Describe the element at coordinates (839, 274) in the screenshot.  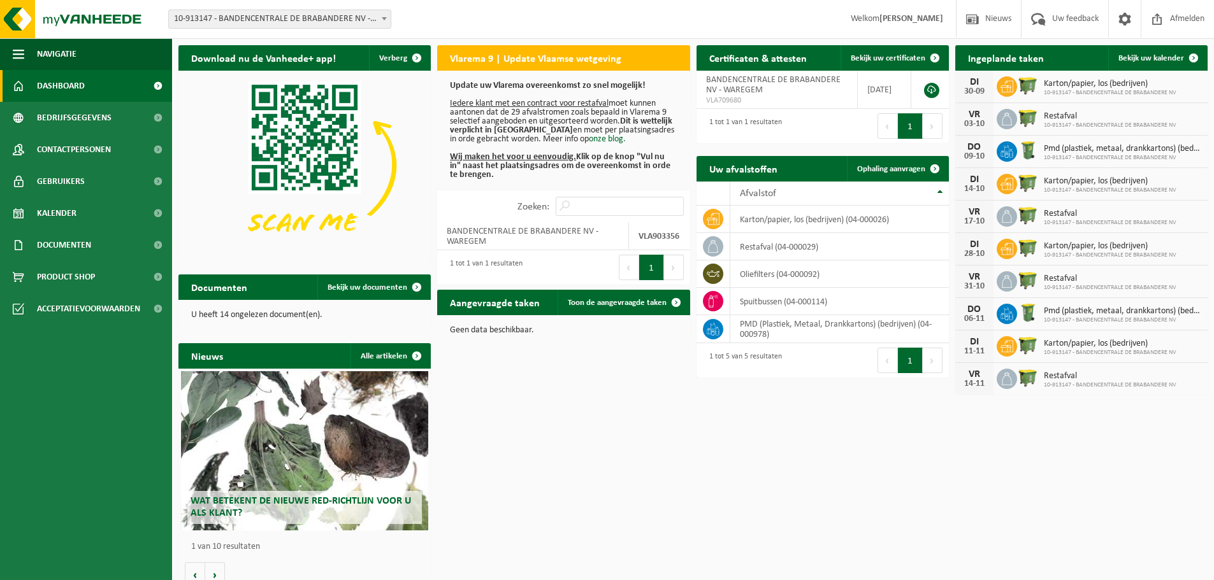
I see `td: oliefilters (04-000092)` at that location.